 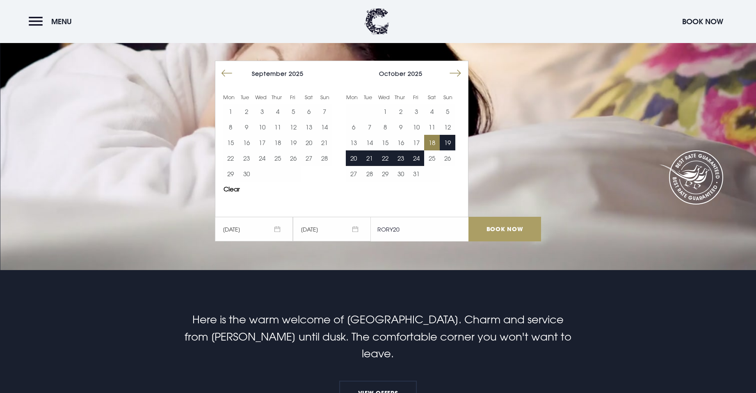 I want to click on button: Clear, so click(x=232, y=189).